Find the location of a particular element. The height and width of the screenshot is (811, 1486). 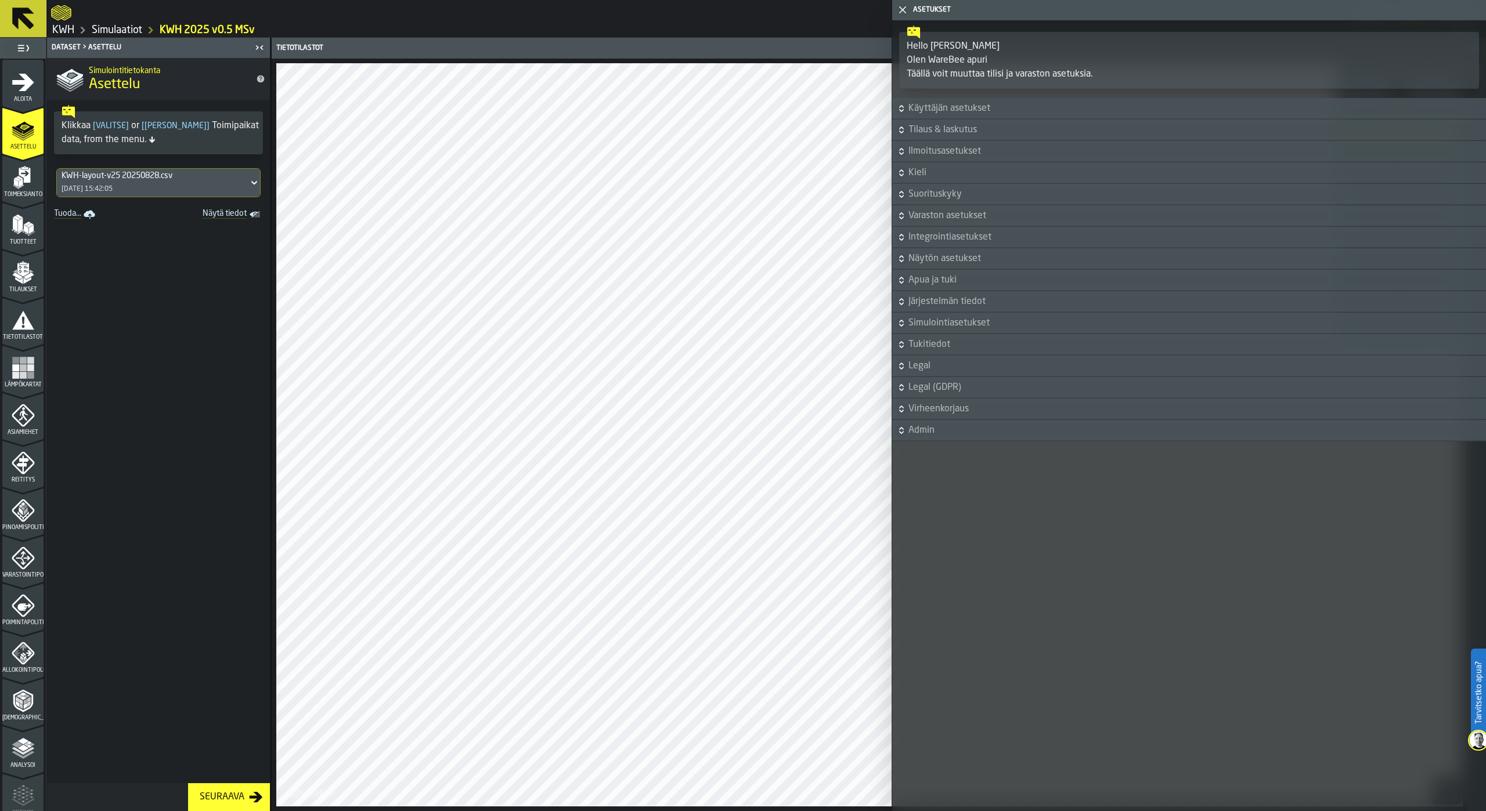

li: menu Pinoamispolitiikka is located at coordinates (23, 511).